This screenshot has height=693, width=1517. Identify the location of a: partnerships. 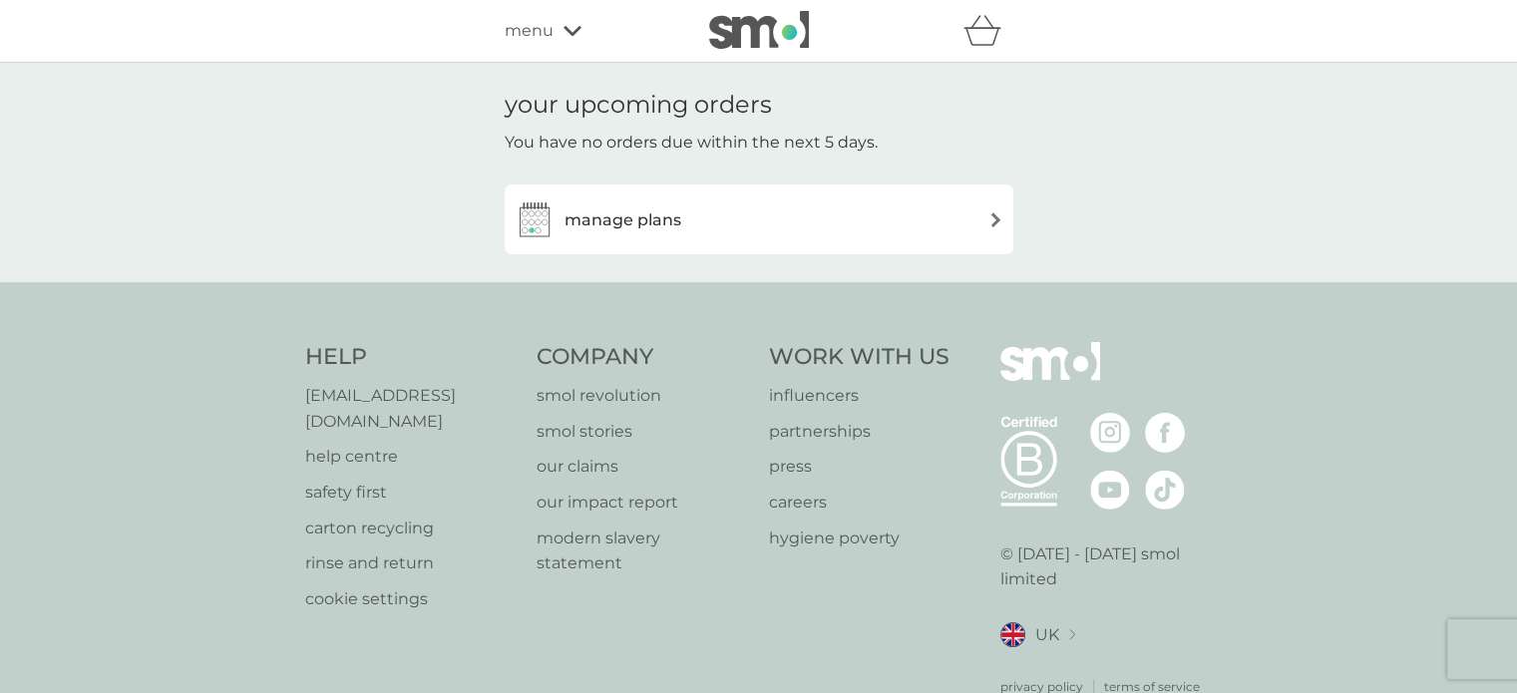
(859, 432).